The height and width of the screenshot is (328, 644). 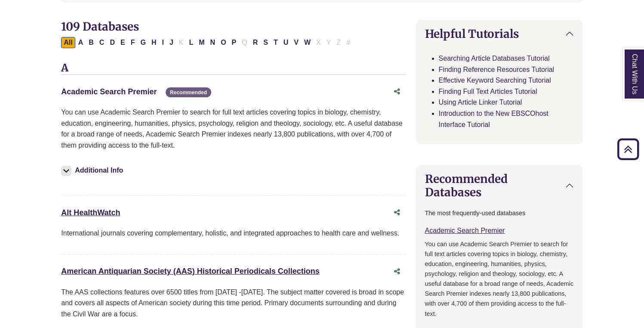 I want to click on button: Filter Results H, so click(x=154, y=43).